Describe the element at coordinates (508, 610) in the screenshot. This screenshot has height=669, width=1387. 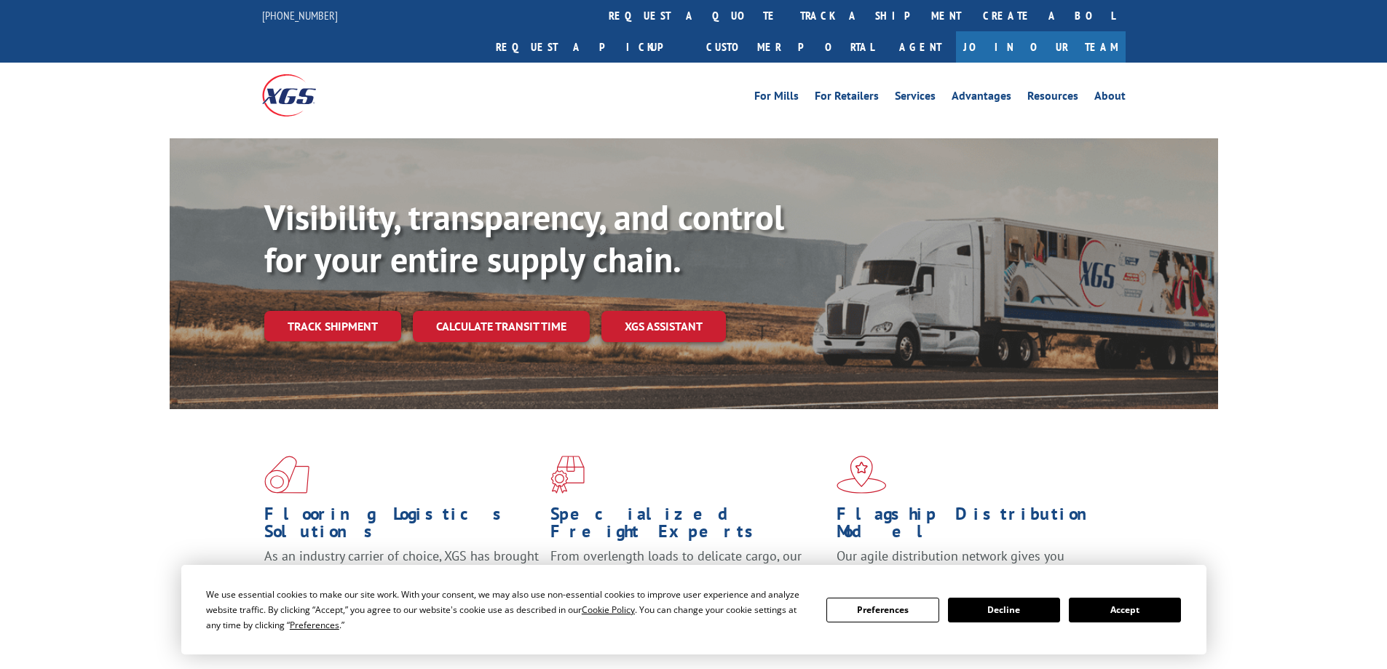
I see `div: We use essential cookies to make our site work. With your consent, we may also use non-essential ...` at that location.